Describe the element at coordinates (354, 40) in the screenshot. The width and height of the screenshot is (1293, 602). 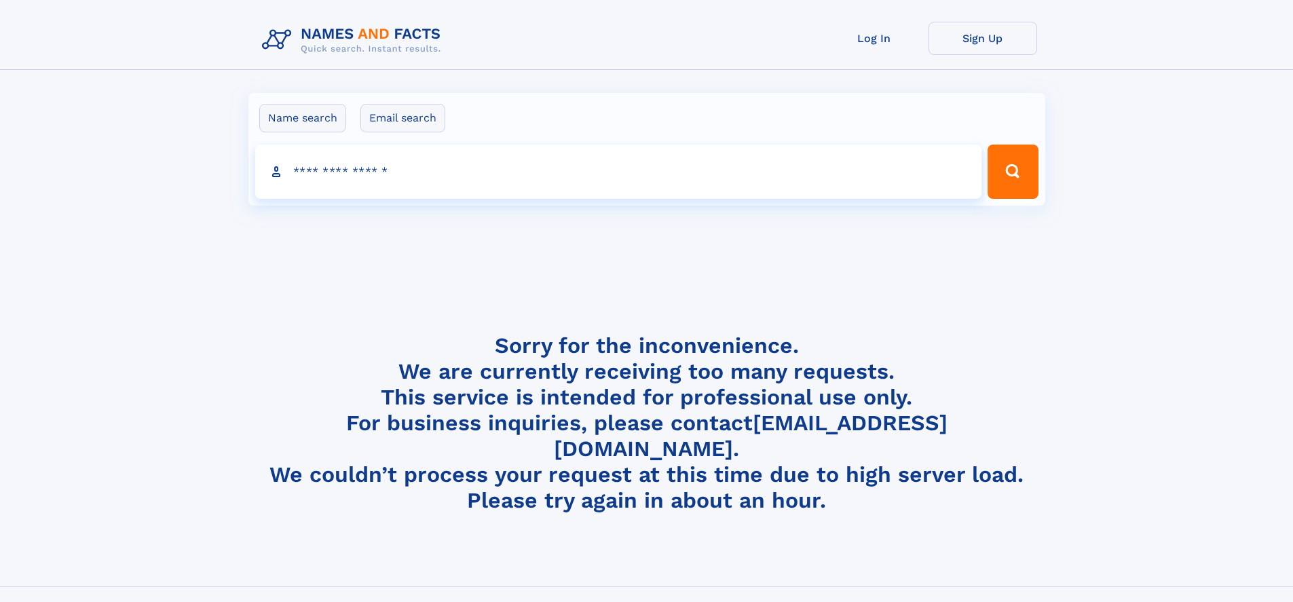
I see `img: Logo Names and Facts` at that location.